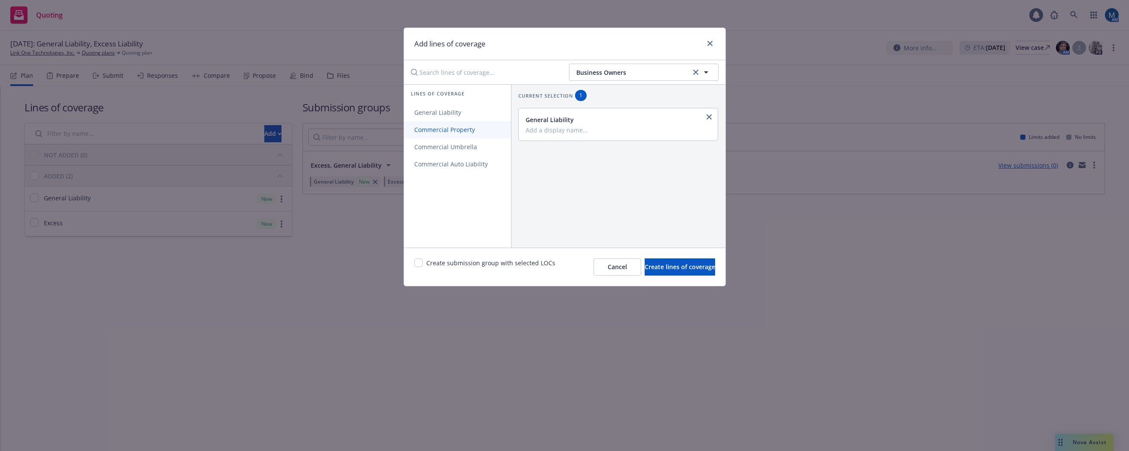 Image resolution: width=1129 pixels, height=451 pixels. I want to click on button: Create lines of coverage, so click(680, 267).